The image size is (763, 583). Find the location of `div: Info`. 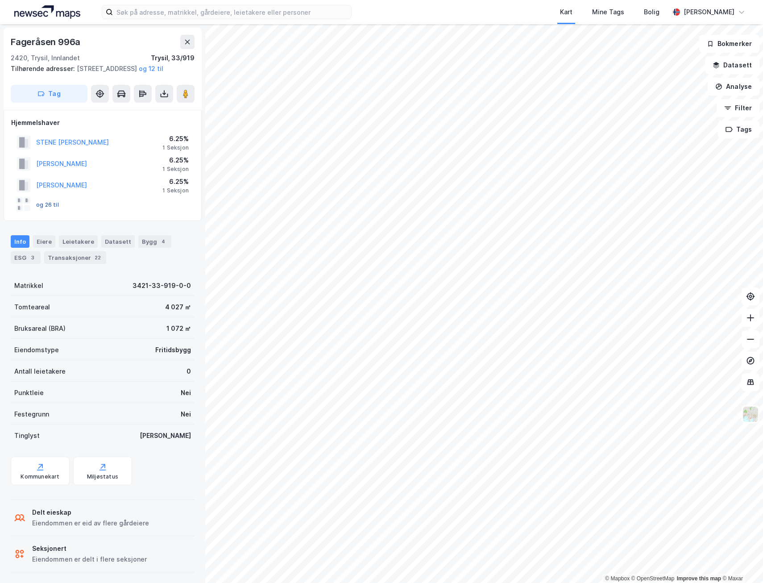

div: Info is located at coordinates (20, 241).